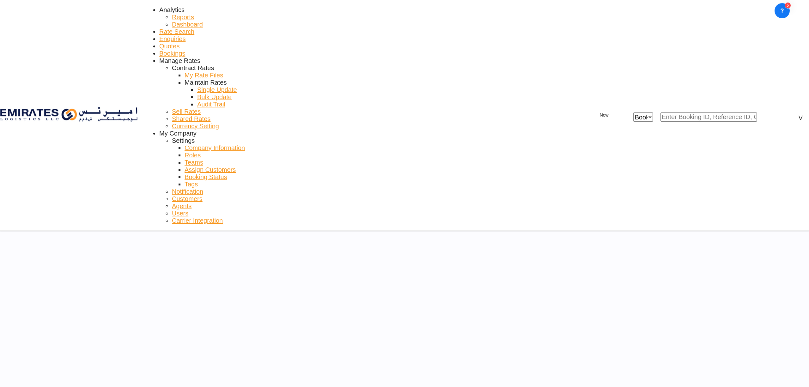 The height and width of the screenshot is (387, 809). I want to click on a: Teams, so click(194, 162).